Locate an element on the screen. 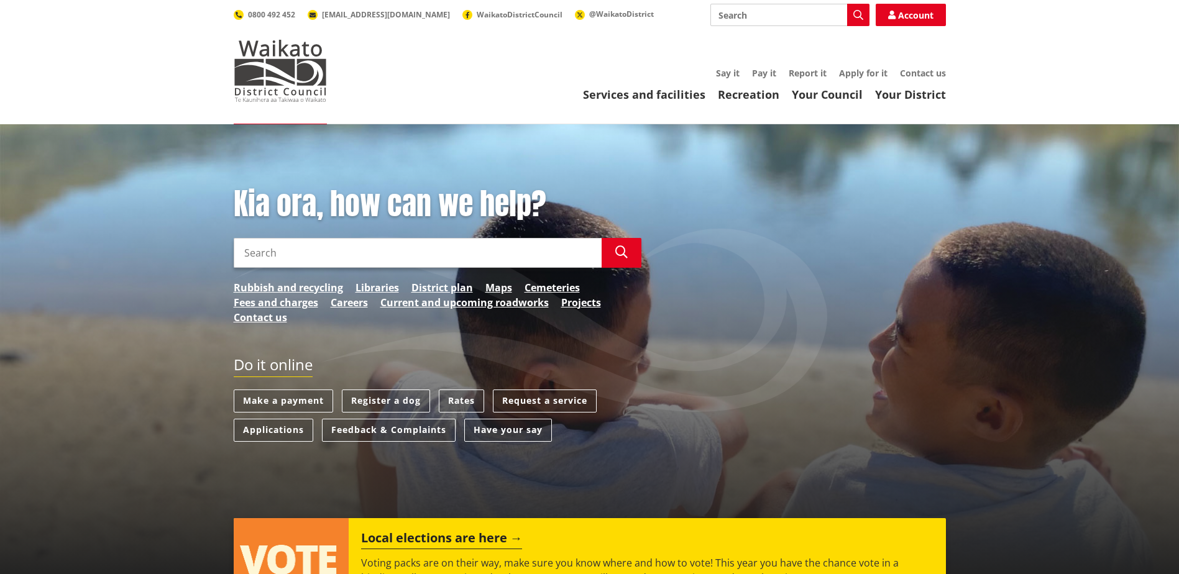 This screenshot has width=1179, height=574. a: Pay it is located at coordinates (764, 73).